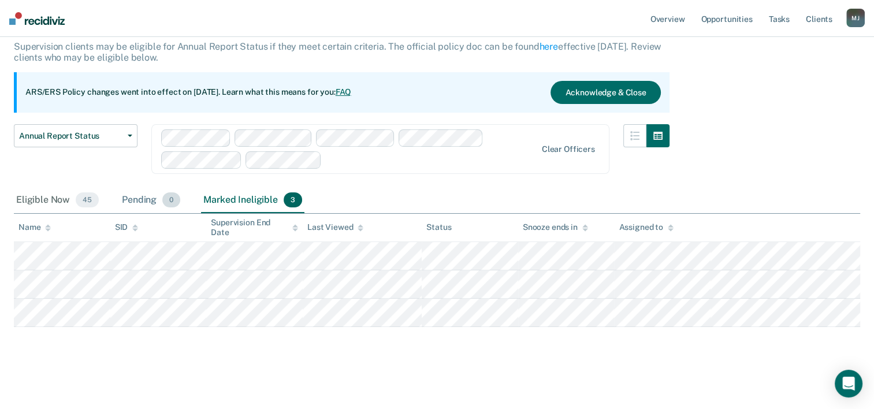 This screenshot has width=874, height=409. What do you see at coordinates (151, 200) in the screenshot?
I see `div: Pending0` at bounding box center [151, 200].